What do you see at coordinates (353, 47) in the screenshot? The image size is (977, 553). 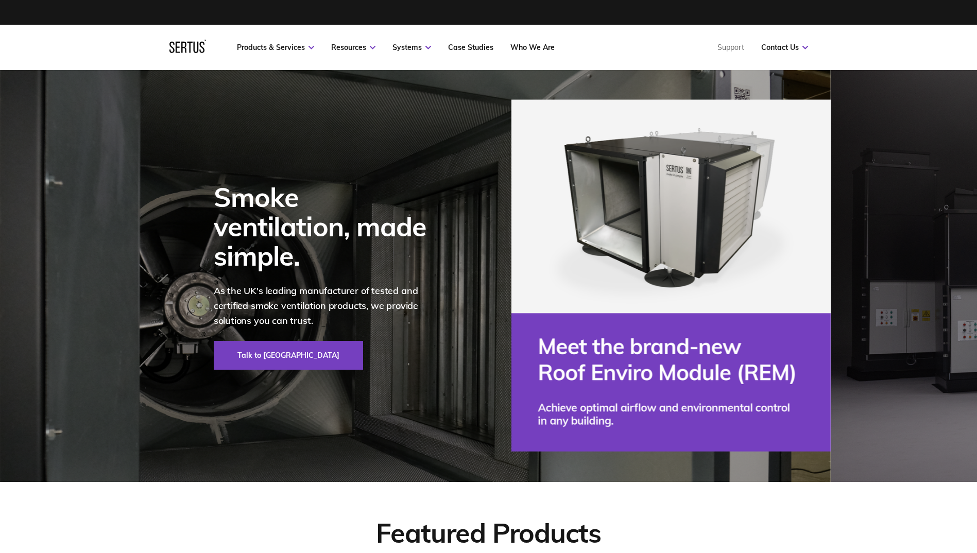 I see `a: Resources` at bounding box center [353, 47].